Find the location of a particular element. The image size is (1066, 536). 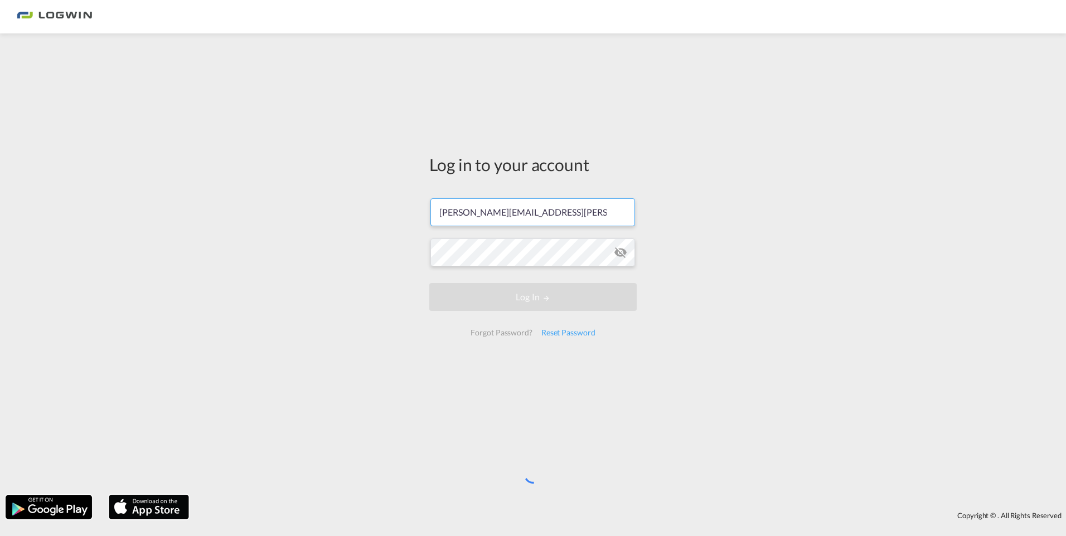

div: Copyright © . All Rights Reserved is located at coordinates (630, 516).